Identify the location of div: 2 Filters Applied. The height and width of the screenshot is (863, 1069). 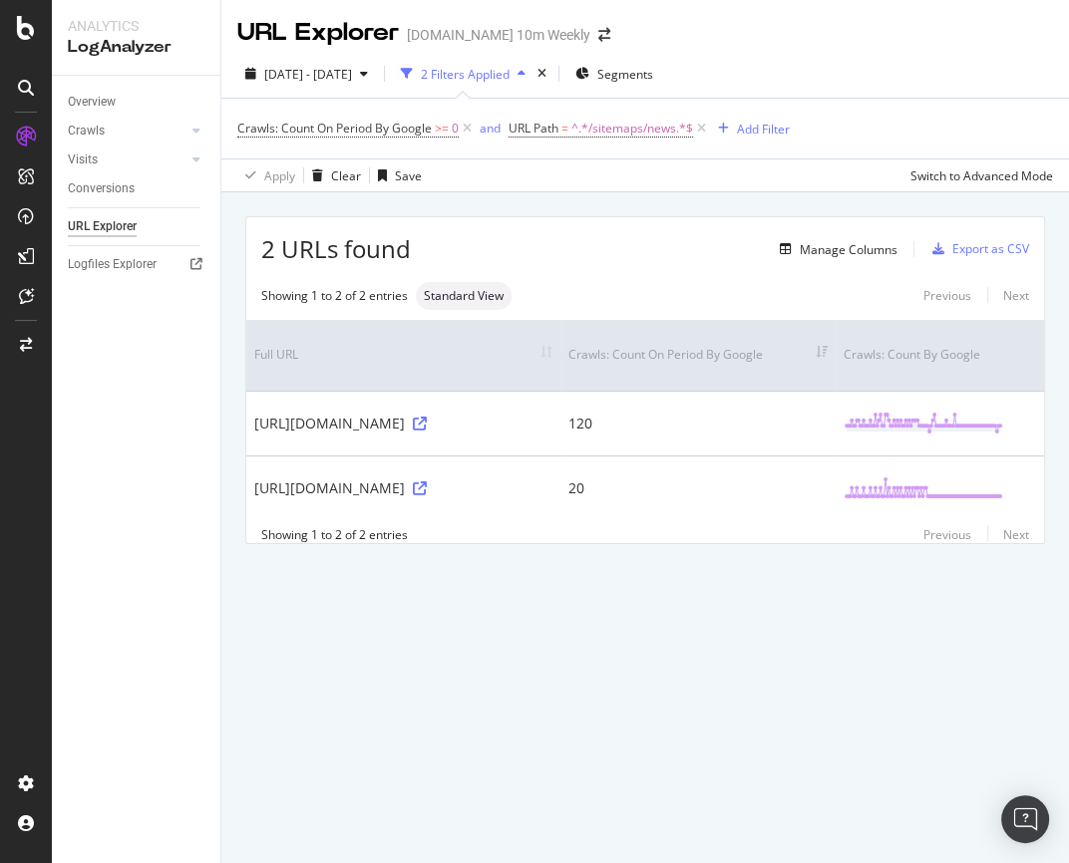
(465, 74).